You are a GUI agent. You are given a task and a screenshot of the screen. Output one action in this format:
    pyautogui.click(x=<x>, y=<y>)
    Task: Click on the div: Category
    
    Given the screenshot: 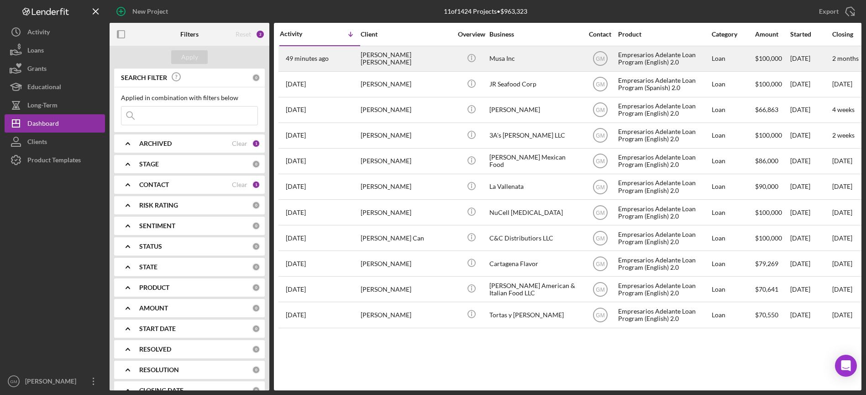 What is the action you would take?
    pyautogui.click(x=733, y=34)
    